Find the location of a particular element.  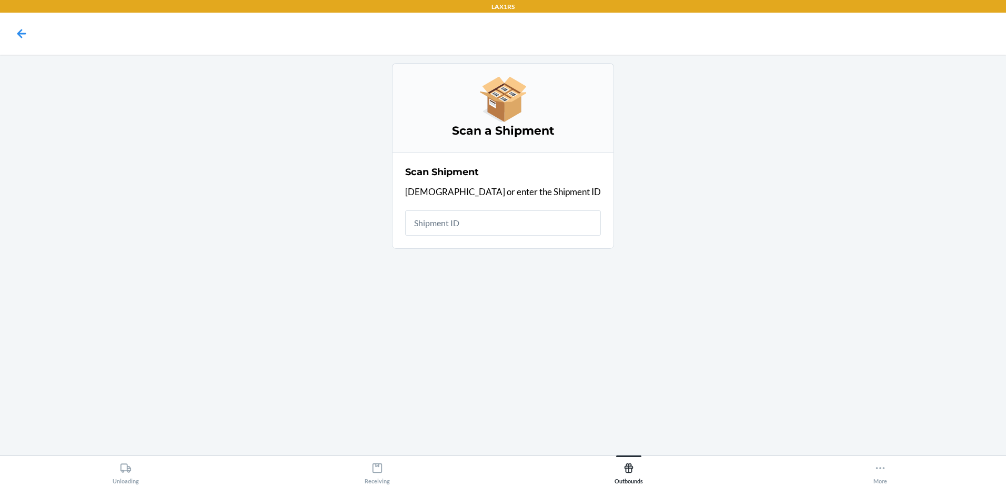

div: Unloading is located at coordinates (126, 471).